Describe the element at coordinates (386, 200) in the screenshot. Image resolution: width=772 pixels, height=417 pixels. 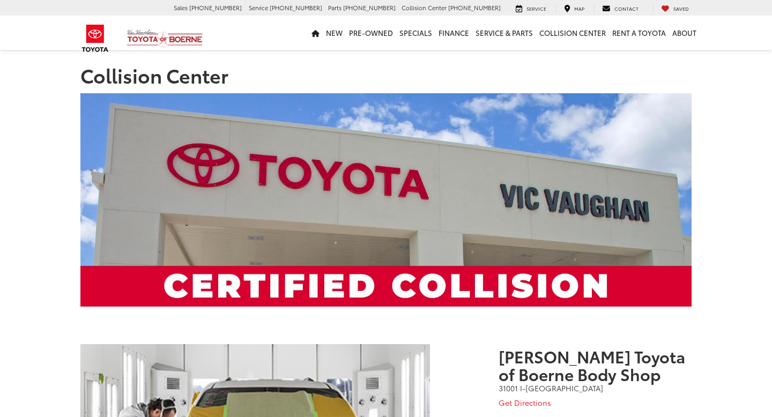
I see `img: Vic Vaughan Toyota of Boerne in Boerne TX` at that location.